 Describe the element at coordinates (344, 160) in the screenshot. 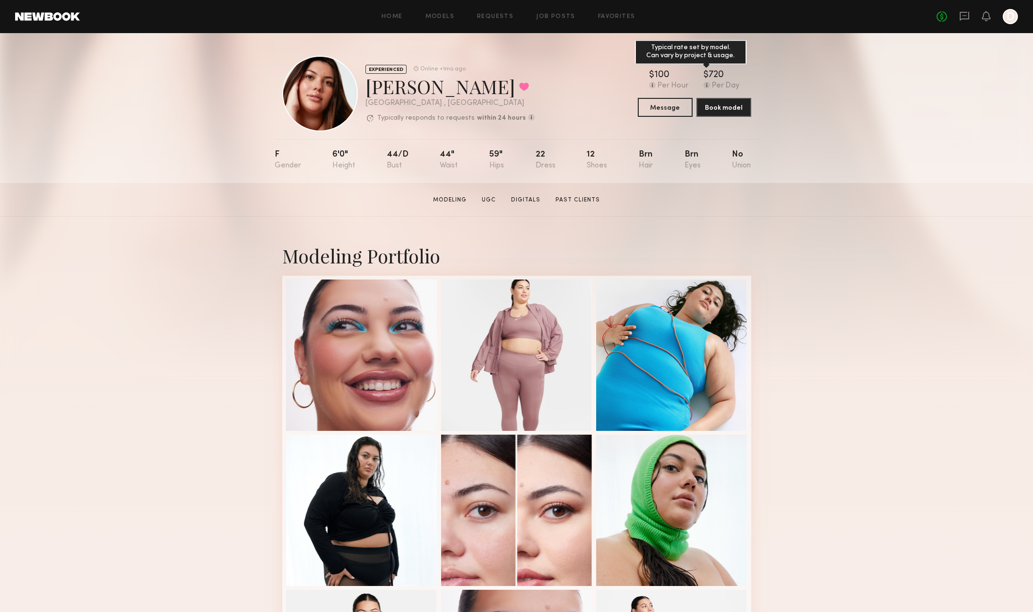

I see `div: 6'0"` at that location.